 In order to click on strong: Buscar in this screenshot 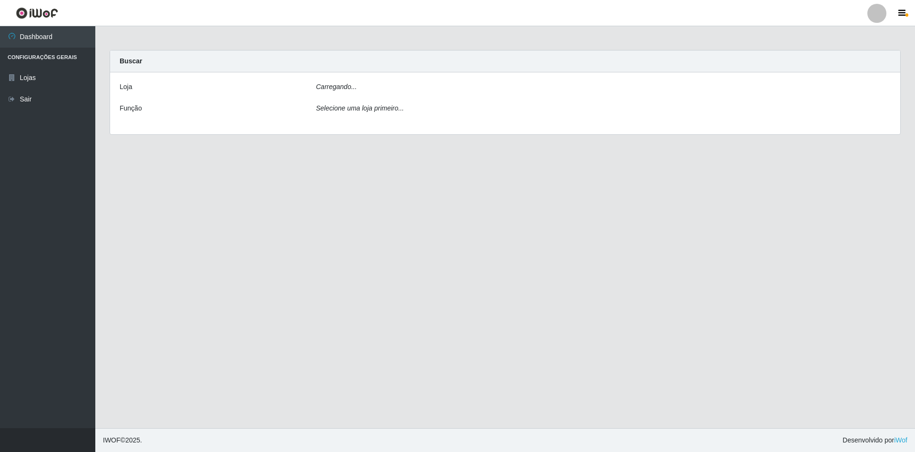, I will do `click(131, 61)`.